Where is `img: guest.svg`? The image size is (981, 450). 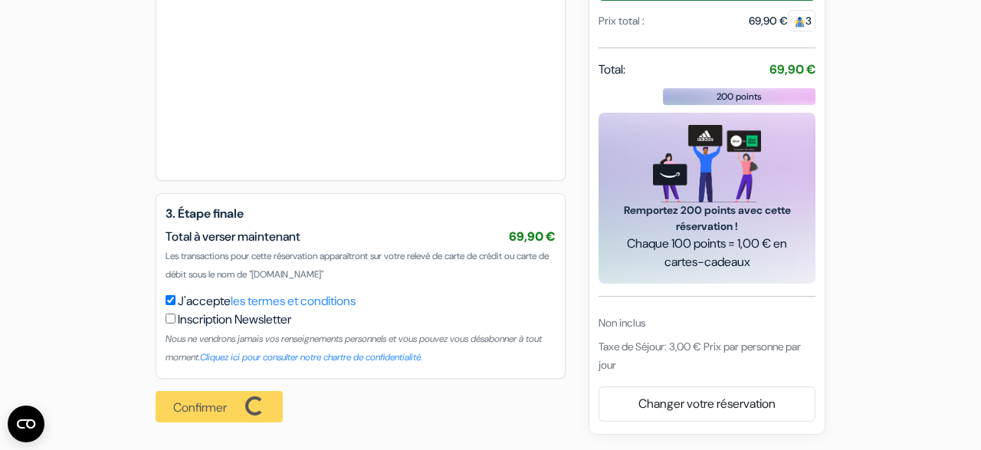 img: guest.svg is located at coordinates (799, 21).